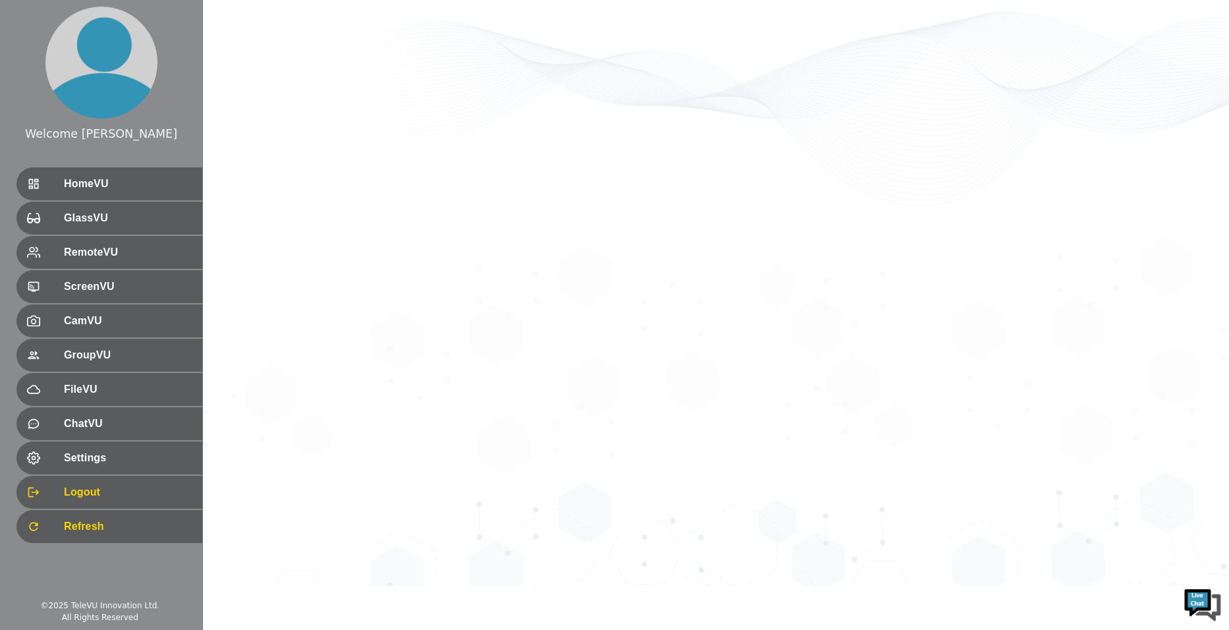  I want to click on div: Logout, so click(109, 492).